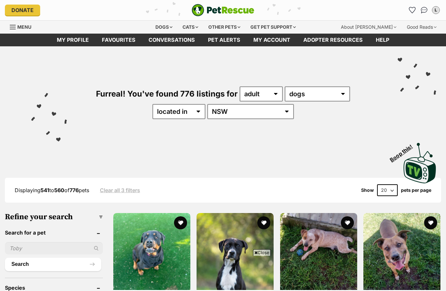  I want to click on a: Donate, so click(23, 10).